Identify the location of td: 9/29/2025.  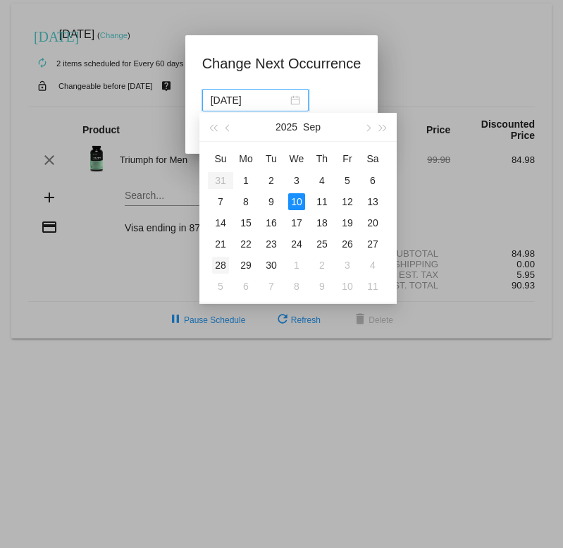
(246, 265).